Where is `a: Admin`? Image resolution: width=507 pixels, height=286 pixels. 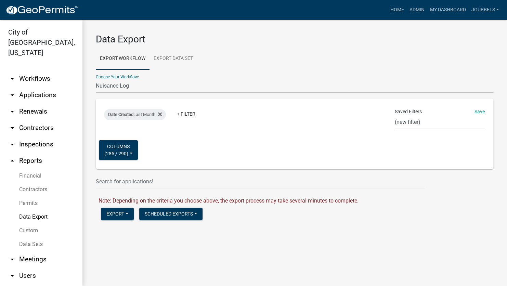 a: Admin is located at coordinates (416, 10).